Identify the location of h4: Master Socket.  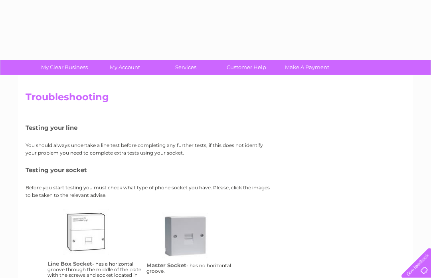
(166, 265).